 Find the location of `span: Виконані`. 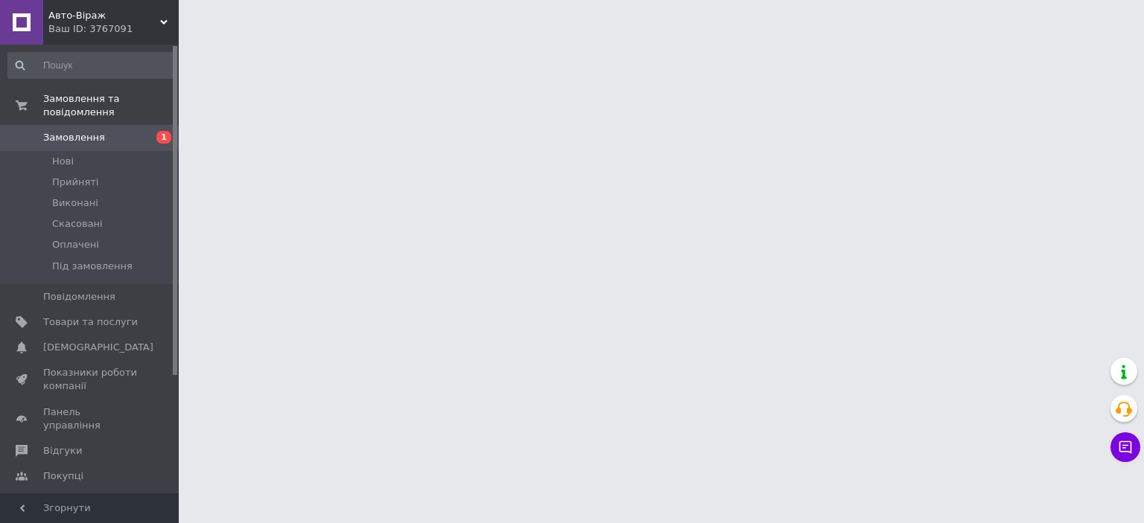

span: Виконані is located at coordinates (75, 203).